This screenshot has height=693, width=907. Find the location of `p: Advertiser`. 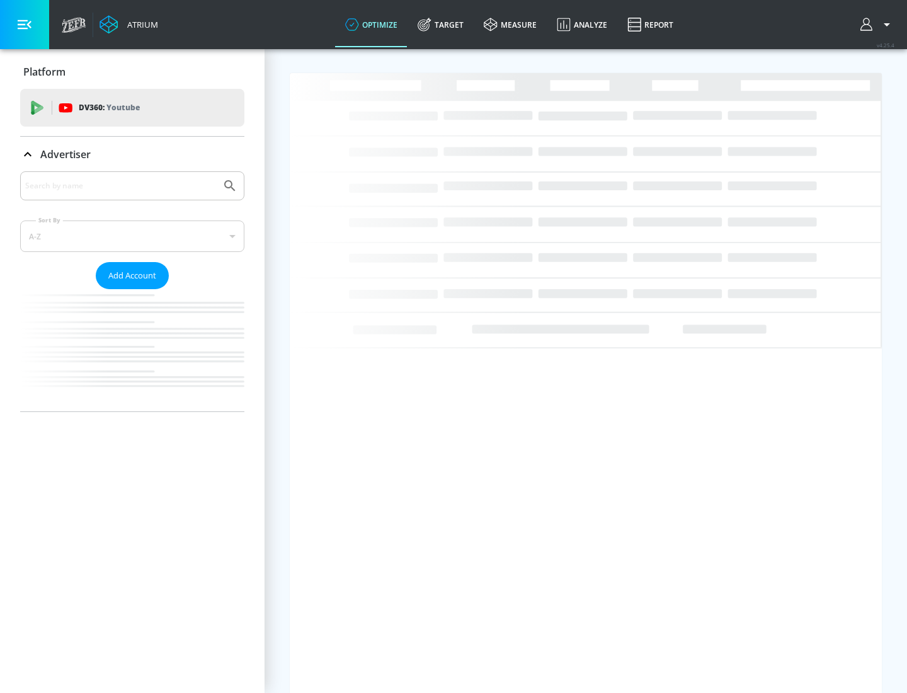

p: Advertiser is located at coordinates (66, 154).